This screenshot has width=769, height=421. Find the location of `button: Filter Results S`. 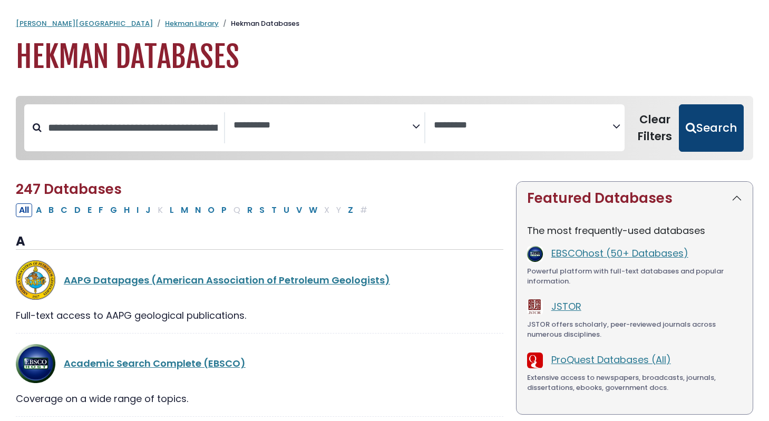

button: Filter Results S is located at coordinates (262, 210).